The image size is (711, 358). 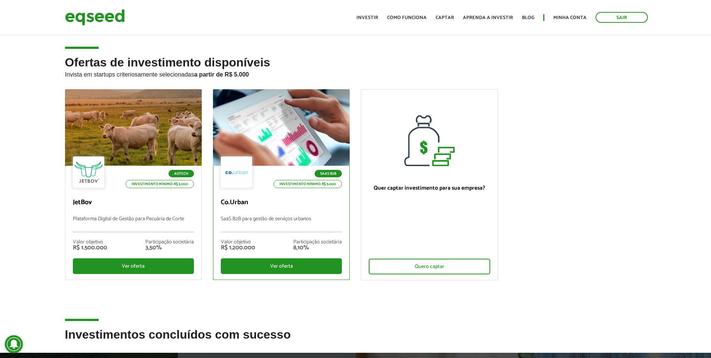 What do you see at coordinates (622, 17) in the screenshot?
I see `a: Sair` at bounding box center [622, 17].